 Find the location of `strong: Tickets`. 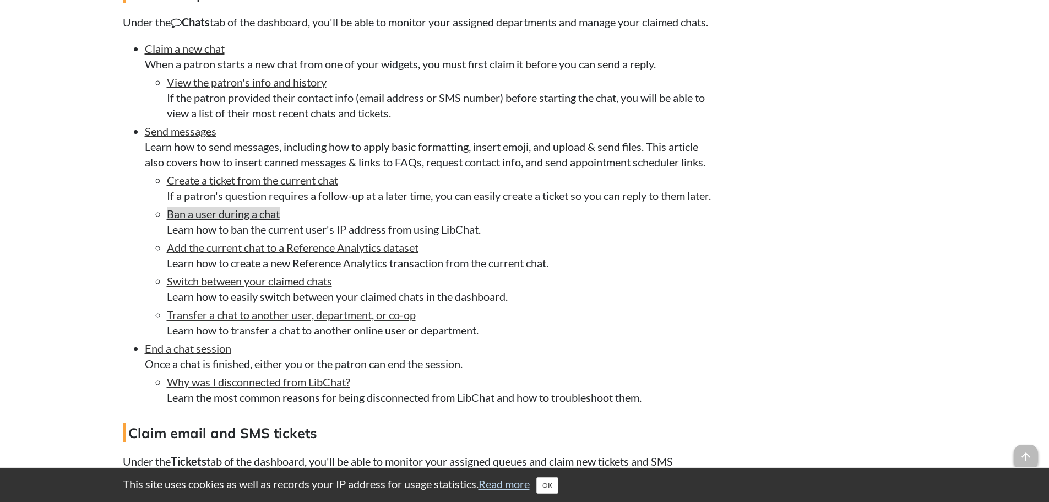

strong: Tickets is located at coordinates (188, 461).